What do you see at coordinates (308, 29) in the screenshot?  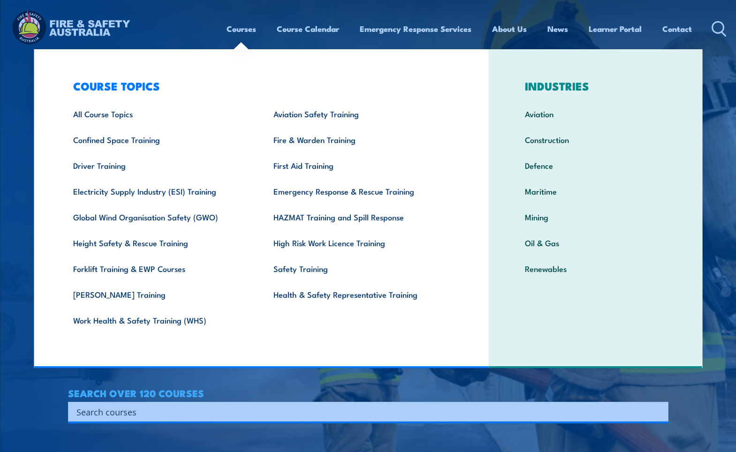 I see `a: Course Calendar` at bounding box center [308, 29].